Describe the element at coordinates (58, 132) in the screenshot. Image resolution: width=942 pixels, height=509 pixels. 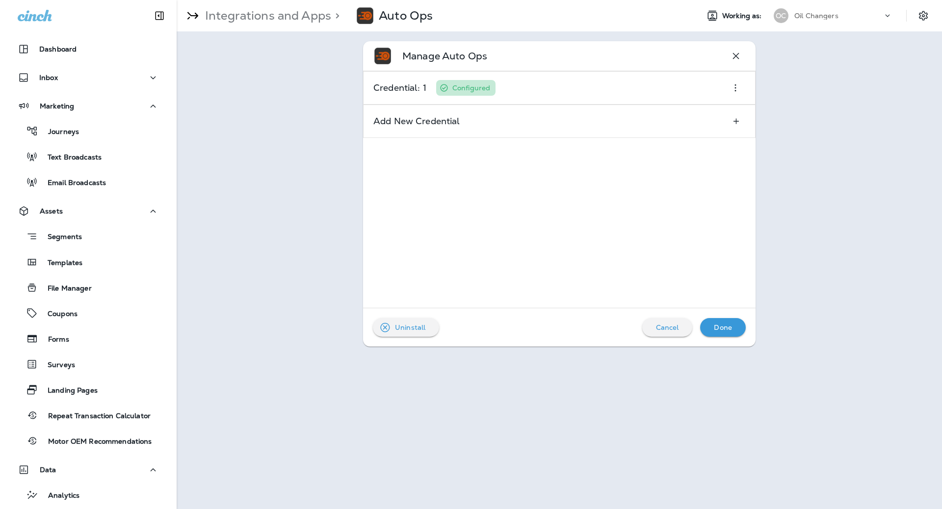
I see `p: Journeys` at that location.